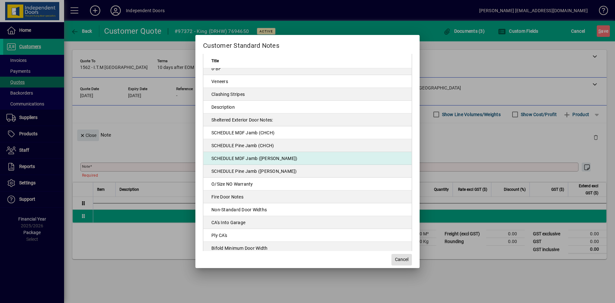  What do you see at coordinates (308, 235) in the screenshot?
I see `td: Ply CA's` at bounding box center [308, 235].